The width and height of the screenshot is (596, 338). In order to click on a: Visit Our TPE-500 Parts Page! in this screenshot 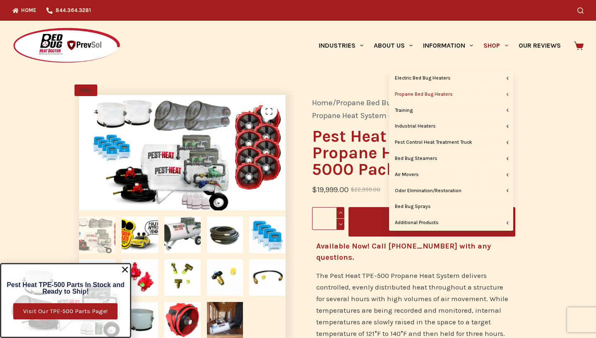, I will do `click(65, 311)`.